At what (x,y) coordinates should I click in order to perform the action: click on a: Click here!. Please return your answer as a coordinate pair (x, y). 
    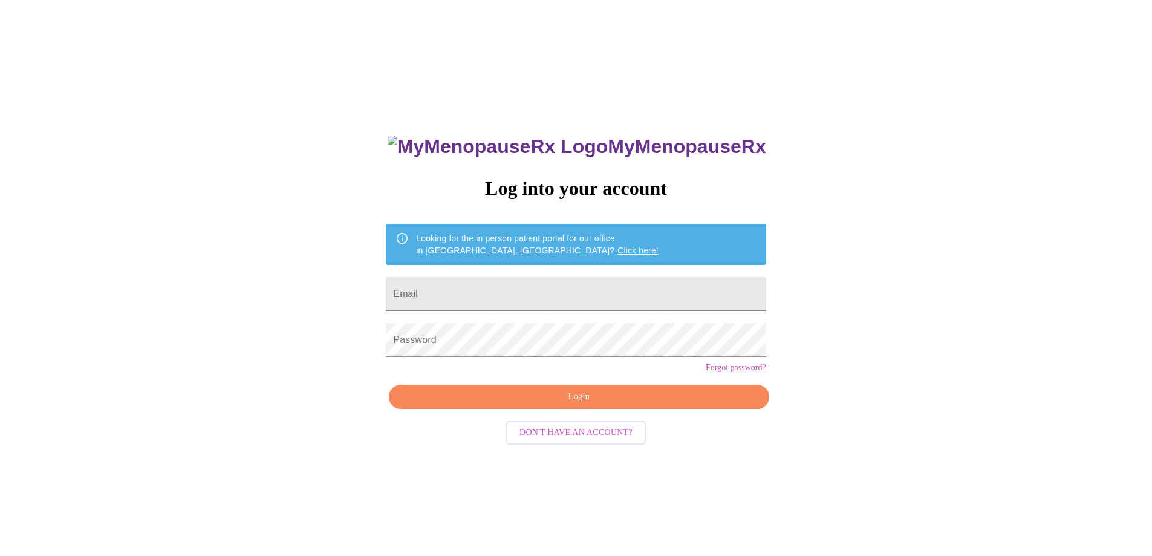
    Looking at the image, I should click on (638, 250).